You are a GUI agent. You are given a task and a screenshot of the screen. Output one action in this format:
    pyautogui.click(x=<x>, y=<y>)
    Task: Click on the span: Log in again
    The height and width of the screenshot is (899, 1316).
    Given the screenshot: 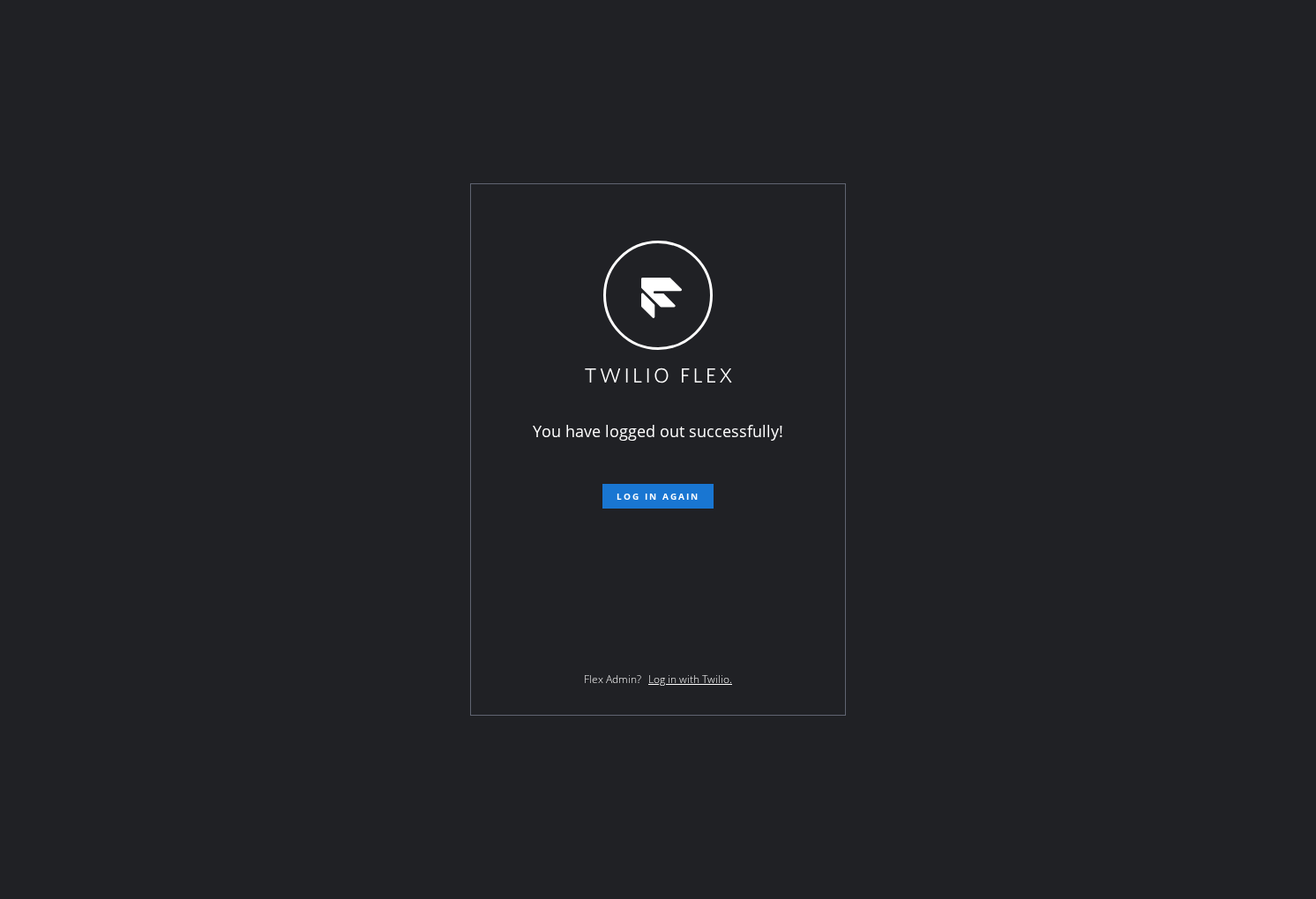 What is the action you would take?
    pyautogui.click(x=658, y=497)
    